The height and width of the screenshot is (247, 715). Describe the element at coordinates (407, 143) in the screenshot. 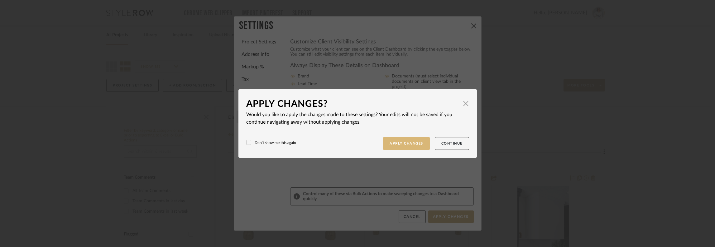

I see `button: Apply Changes` at that location.